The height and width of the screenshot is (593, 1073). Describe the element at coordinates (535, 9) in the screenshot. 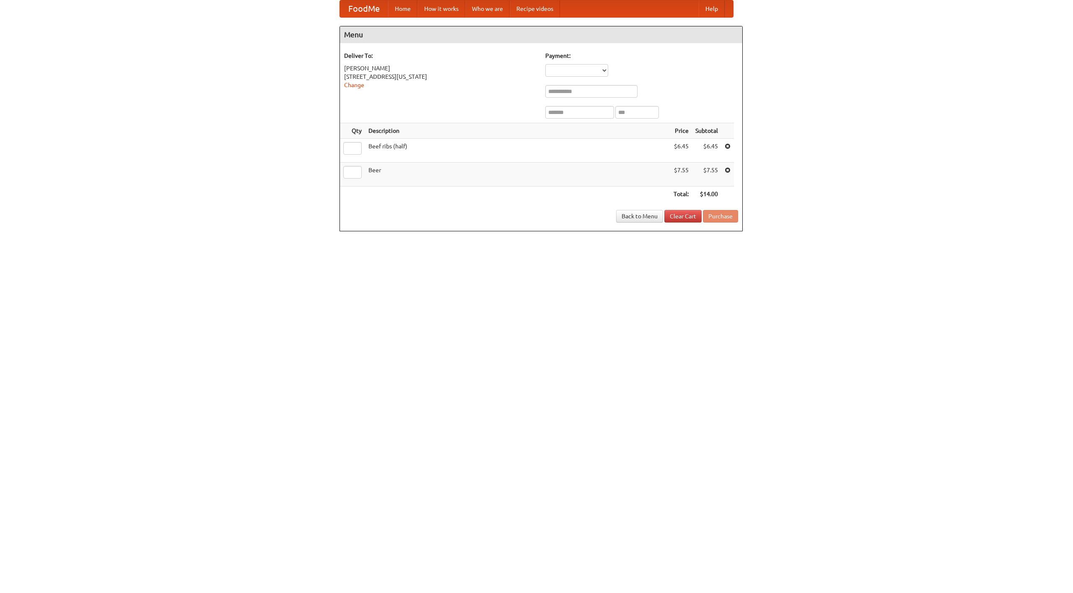

I see `a: Recipe videos` at that location.